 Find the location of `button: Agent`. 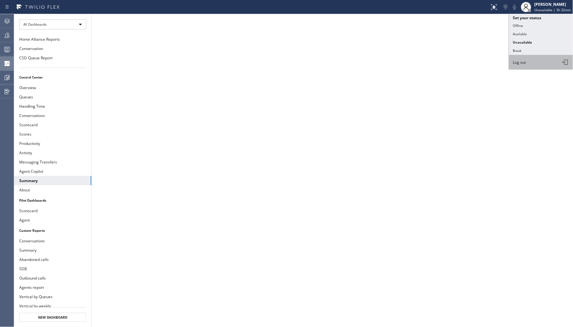

button: Agent is located at coordinates (53, 220).